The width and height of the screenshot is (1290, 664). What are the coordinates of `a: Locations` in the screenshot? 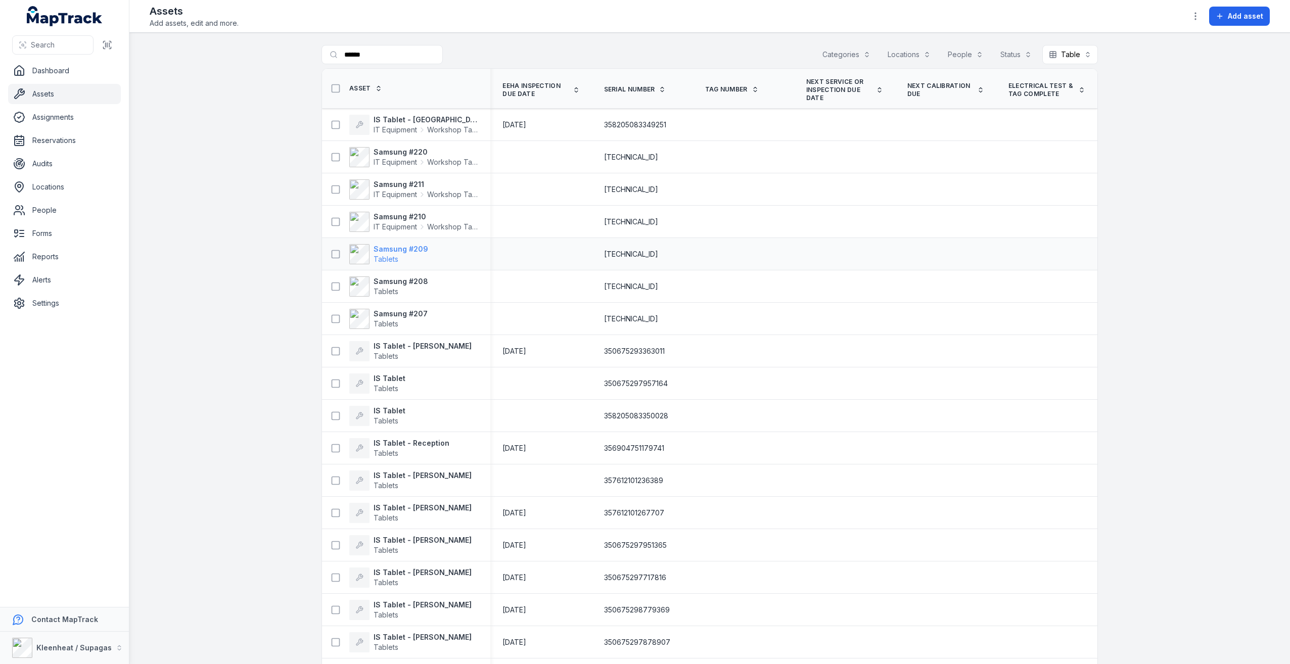 It's located at (64, 187).